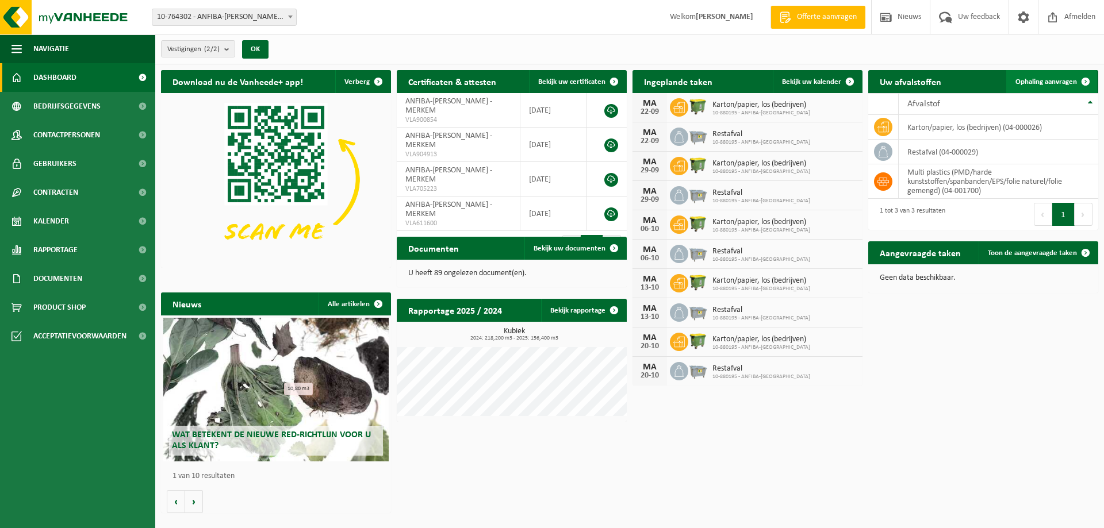 This screenshot has width=1104, height=528. Describe the element at coordinates (279, 476) in the screenshot. I see `p: 1 van 10 resultaten` at that location.